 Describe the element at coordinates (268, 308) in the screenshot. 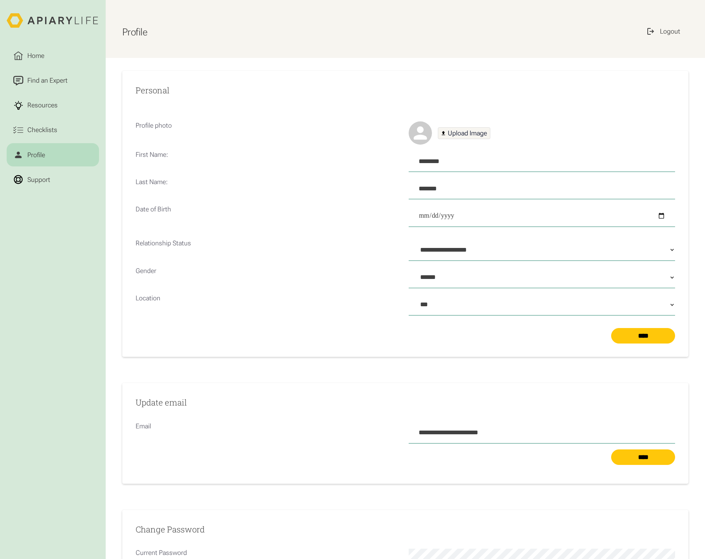

I see `p: Location` at that location.